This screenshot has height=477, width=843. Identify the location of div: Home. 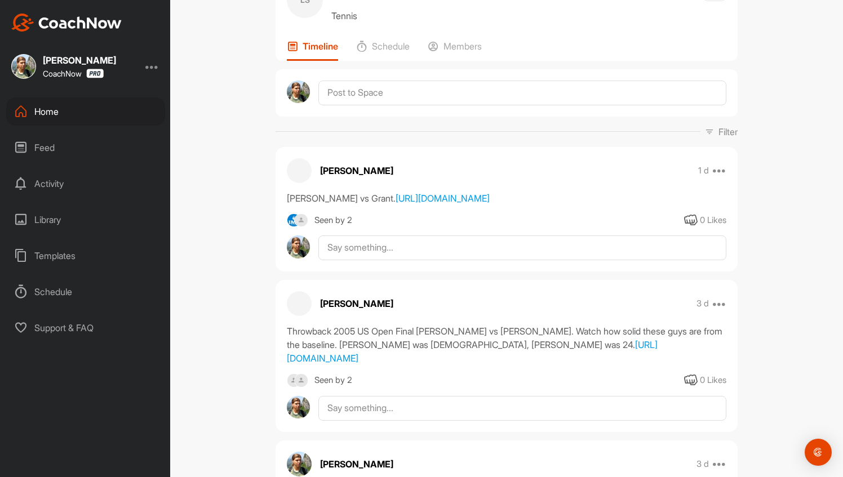
(86, 112).